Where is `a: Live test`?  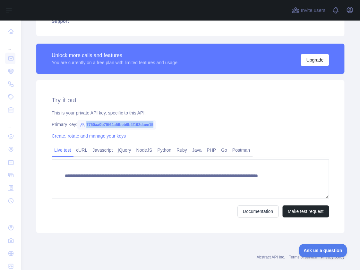
a: Live test is located at coordinates (62, 150).